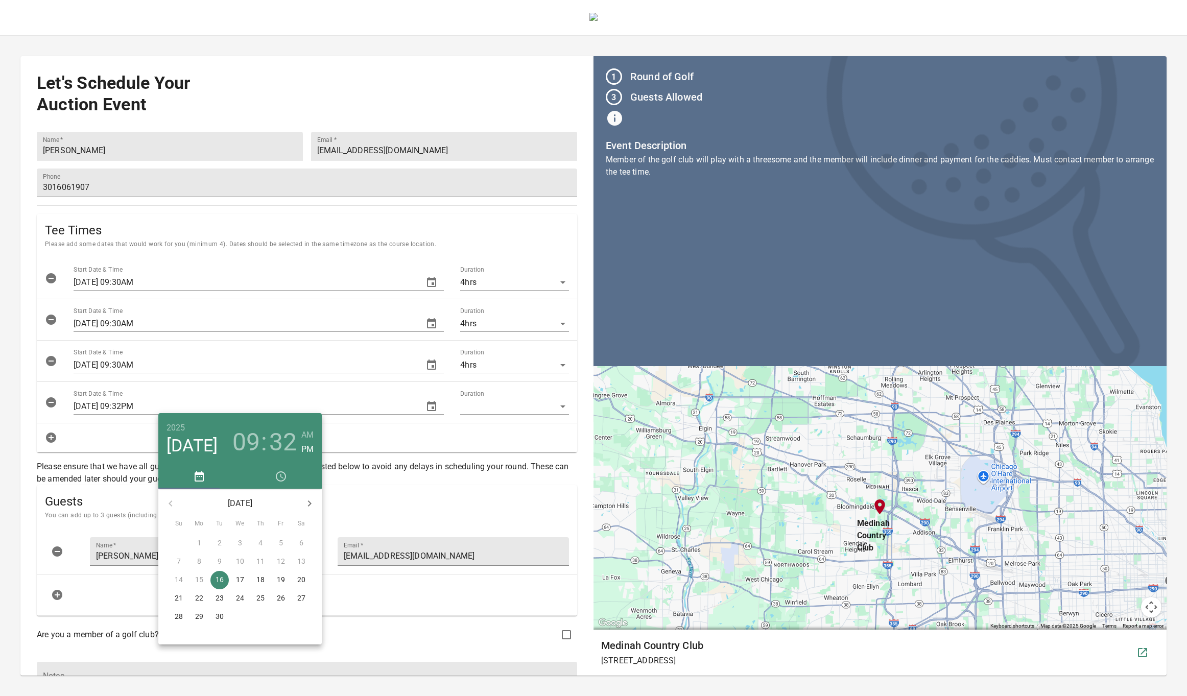 This screenshot has width=1187, height=696. Describe the element at coordinates (281, 524) in the screenshot. I see `span: Fr` at that location.